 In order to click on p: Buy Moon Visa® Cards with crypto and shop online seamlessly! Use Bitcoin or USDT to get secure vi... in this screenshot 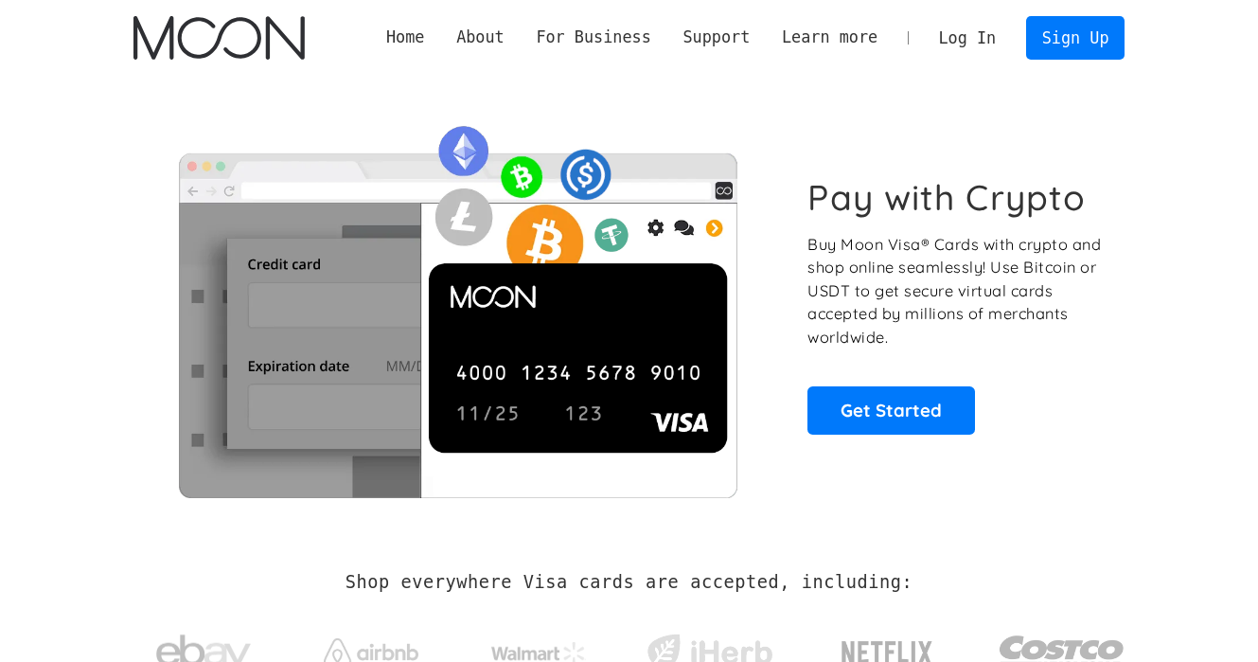, I will do `click(955, 291)`.